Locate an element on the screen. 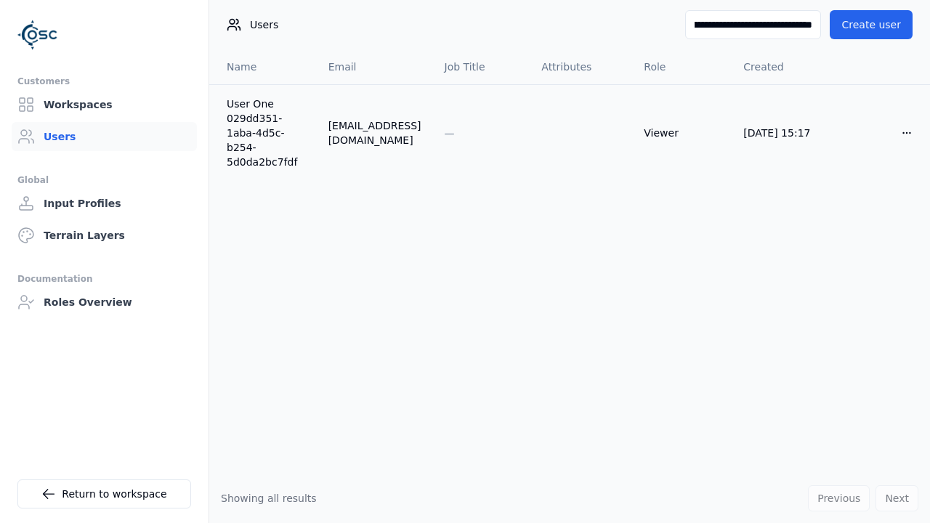 This screenshot has width=930, height=523. th: Created is located at coordinates (782, 67).